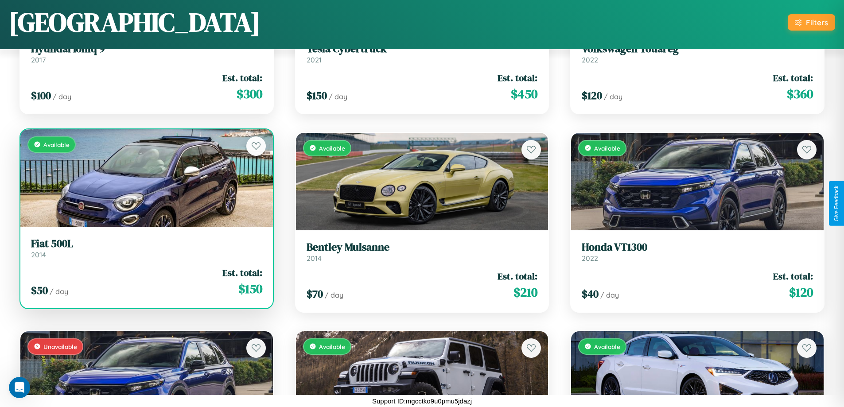 The width and height of the screenshot is (844, 407). I want to click on a: Volkswagen Touareg2022, so click(697, 53).